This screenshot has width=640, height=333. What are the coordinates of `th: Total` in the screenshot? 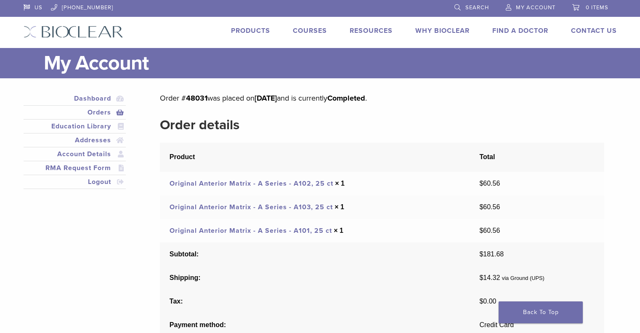 It's located at (537, 157).